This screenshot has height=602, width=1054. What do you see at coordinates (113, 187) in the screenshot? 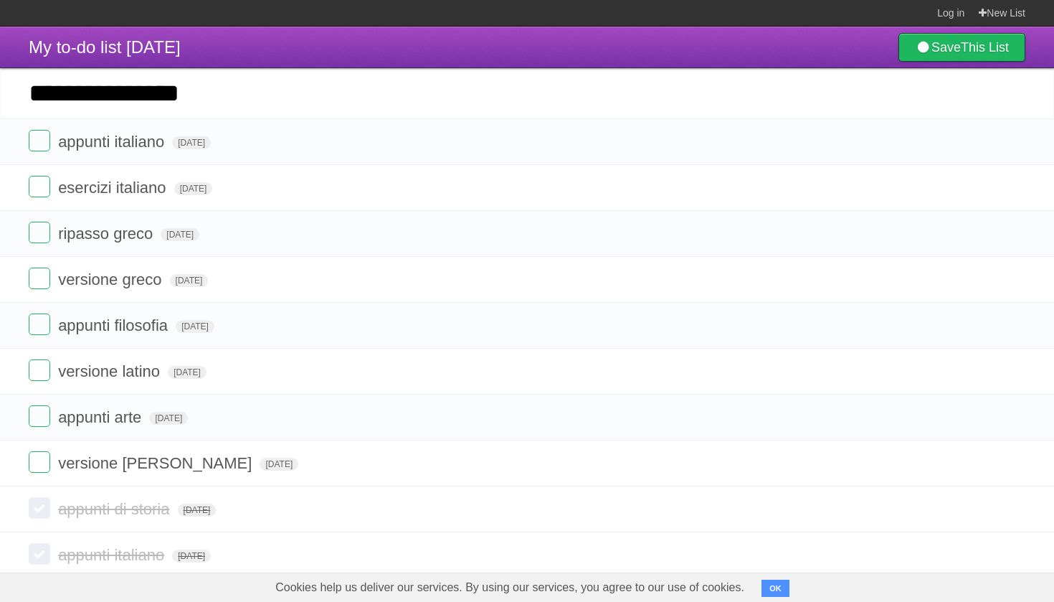
I see `span: esercizi italiano` at bounding box center [113, 187].